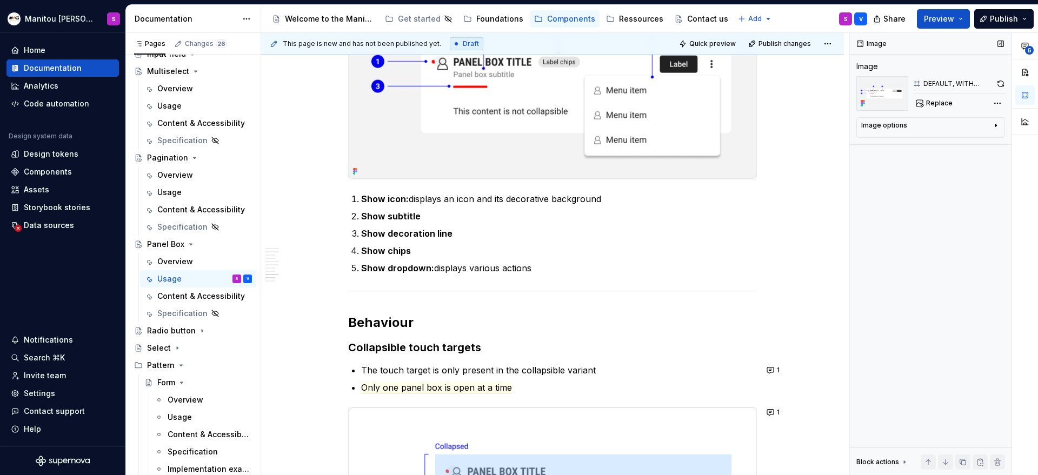 This screenshot has width=1038, height=475. I want to click on div: Page tree, so click(500, 19).